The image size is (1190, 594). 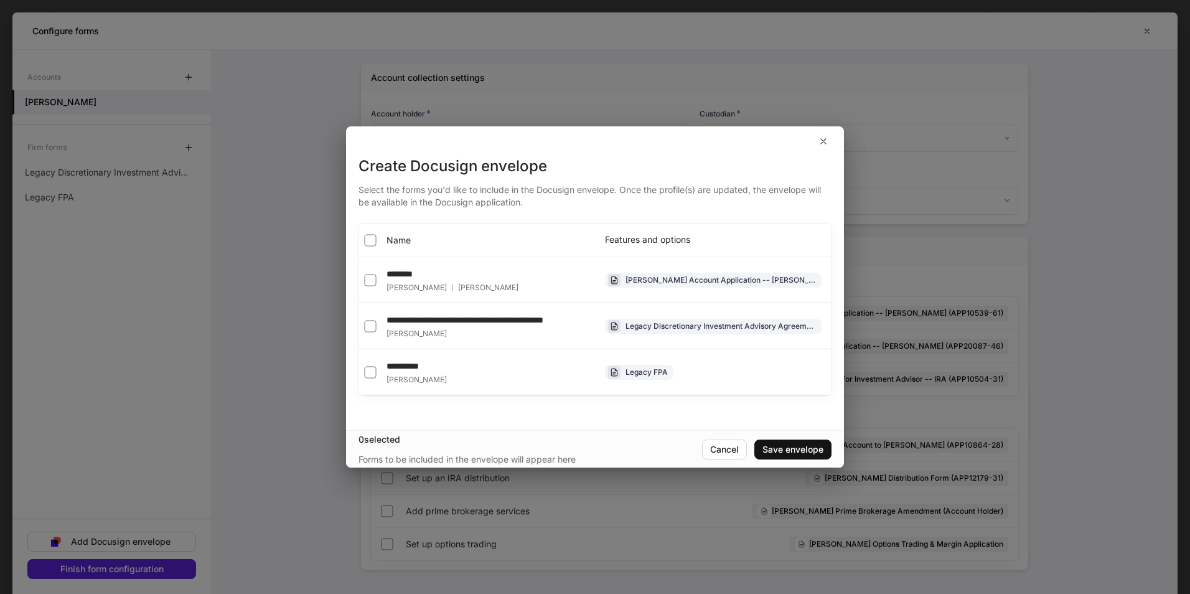 I want to click on div: Forms to be included in the envelope will appear here, so click(x=467, y=459).